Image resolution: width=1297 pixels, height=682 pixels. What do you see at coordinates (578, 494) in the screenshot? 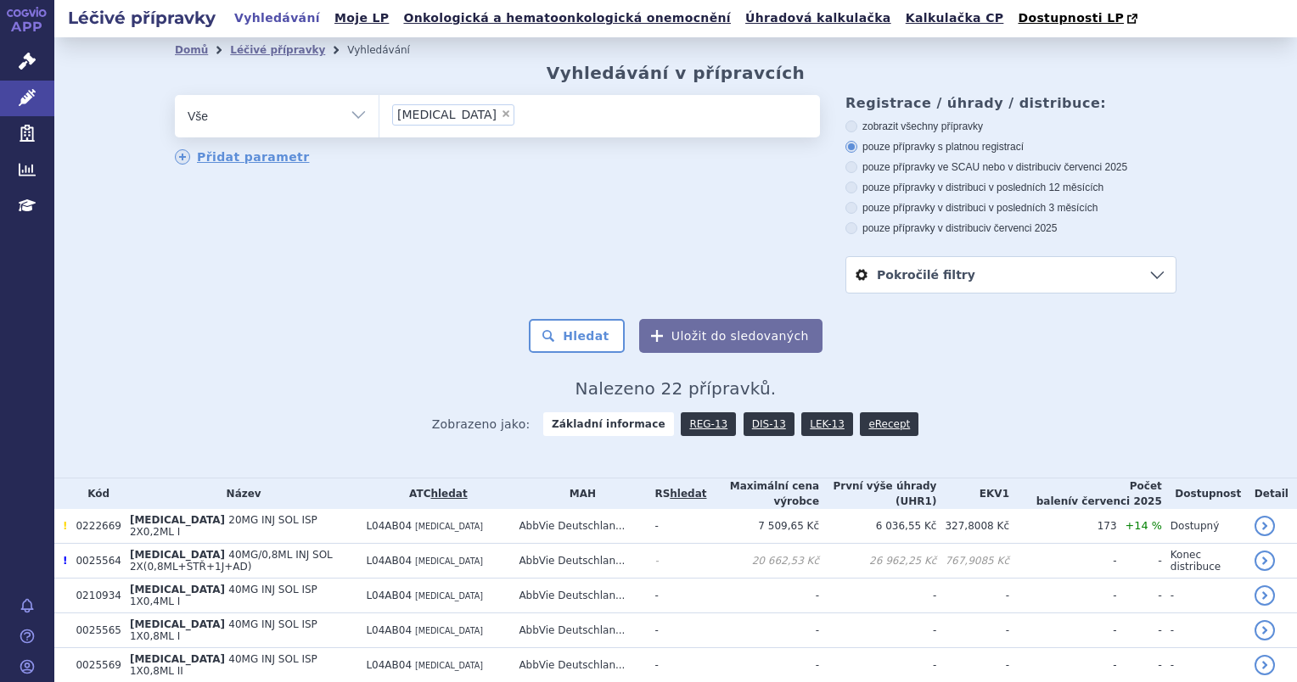
I see `th: MAH` at bounding box center [578, 494].